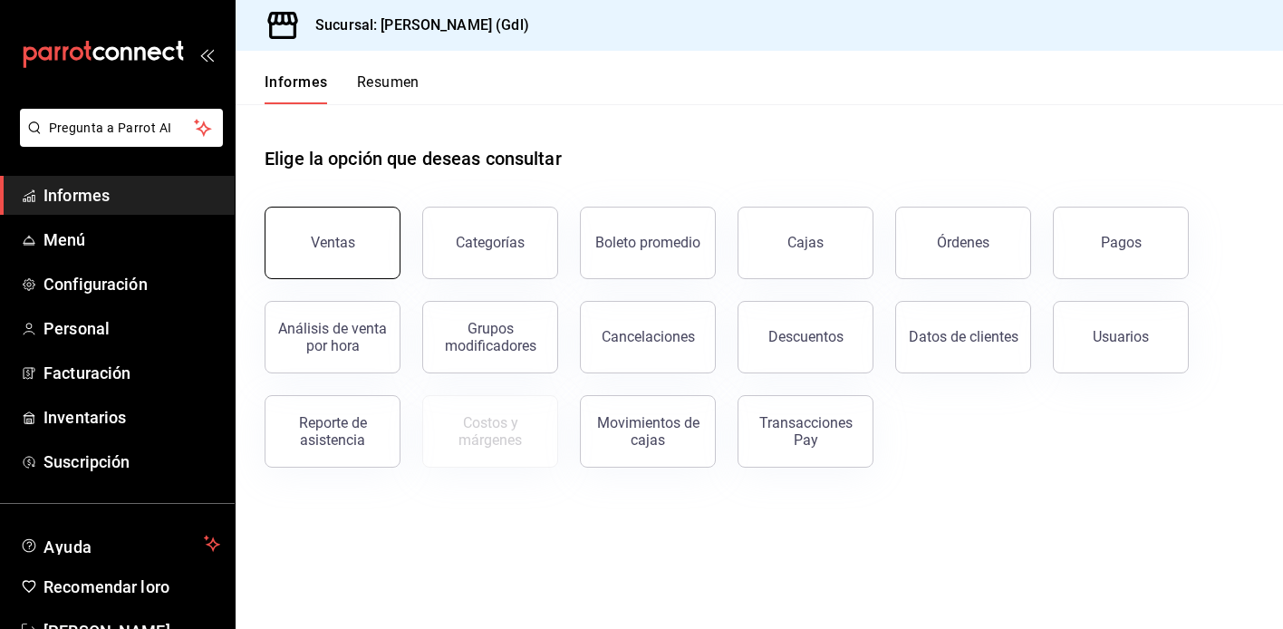 This screenshot has height=629, width=1283. I want to click on button: Usuarios, so click(1121, 337).